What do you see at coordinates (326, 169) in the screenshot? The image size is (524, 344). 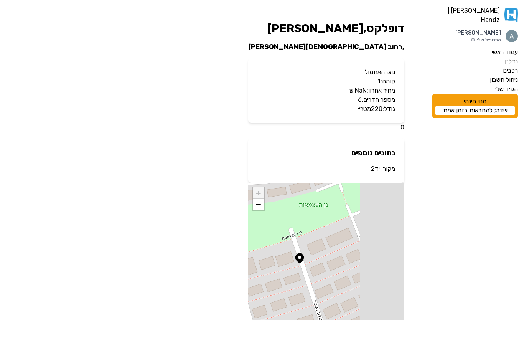 I see `p: מקור:` at bounding box center [326, 169].